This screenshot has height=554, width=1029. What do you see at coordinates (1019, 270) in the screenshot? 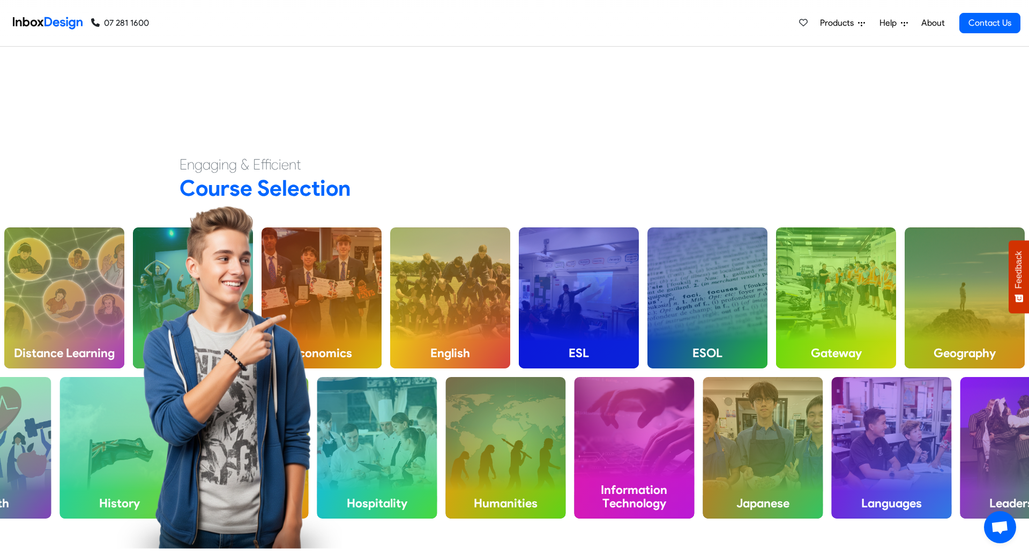
I see `span: Feedback` at bounding box center [1019, 270].